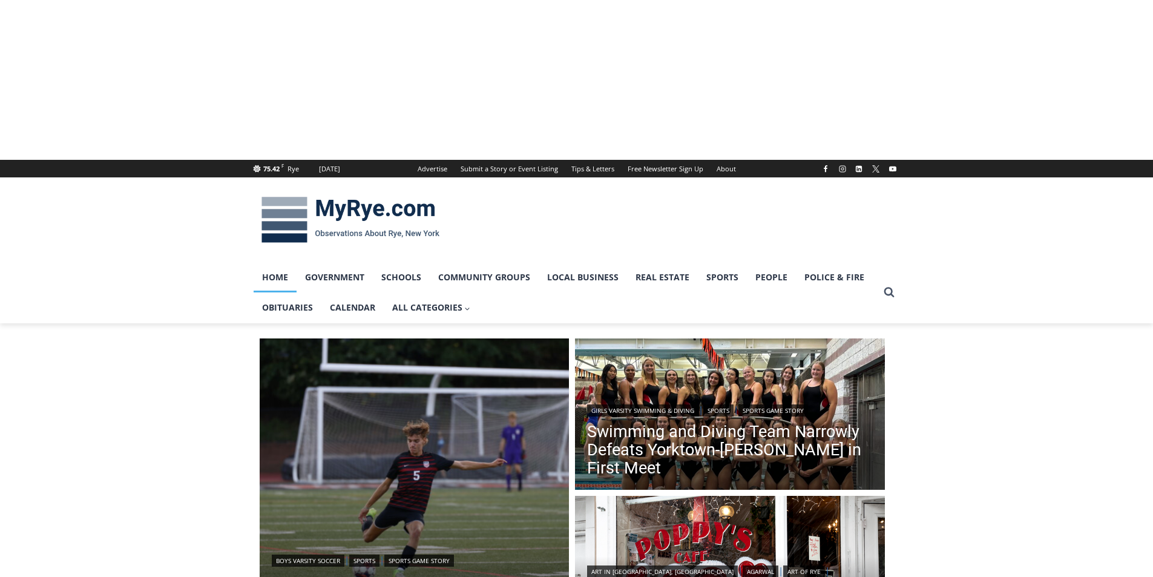 This screenshot has width=1153, height=577. Describe the element at coordinates (662, 277) in the screenshot. I see `a: Real Estate` at that location.